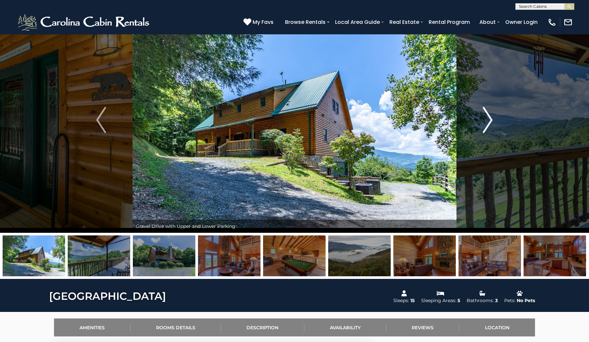  I want to click on a: Reviews, so click(423, 328).